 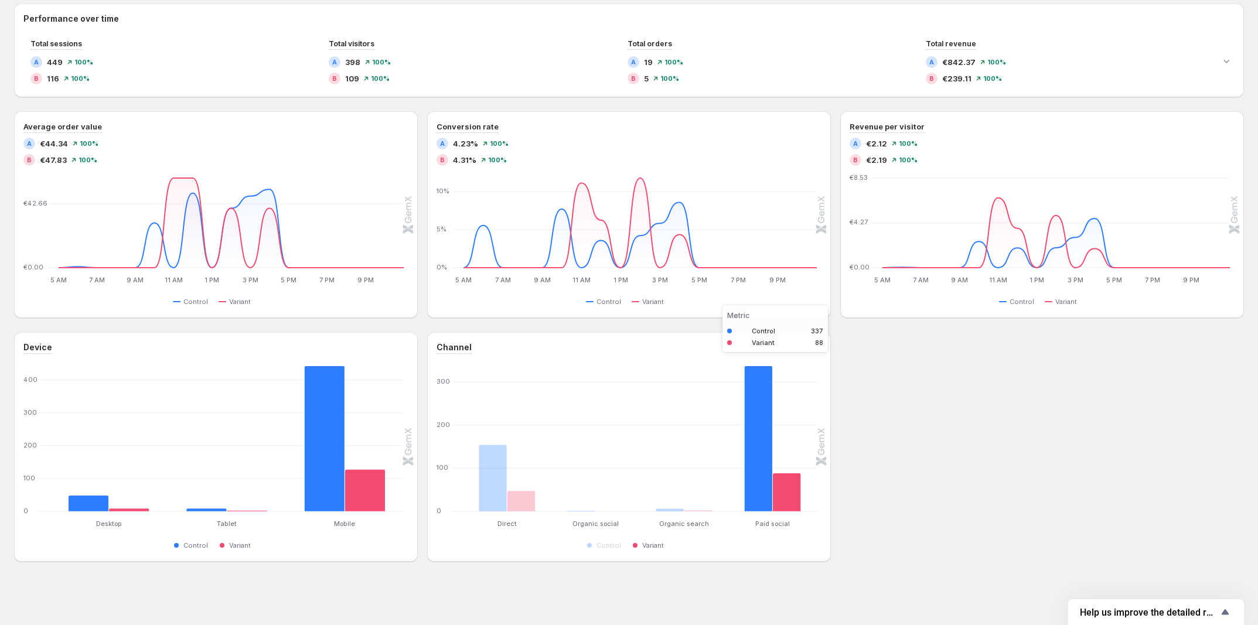 I want to click on rect: Control 154, so click(x=493, y=464).